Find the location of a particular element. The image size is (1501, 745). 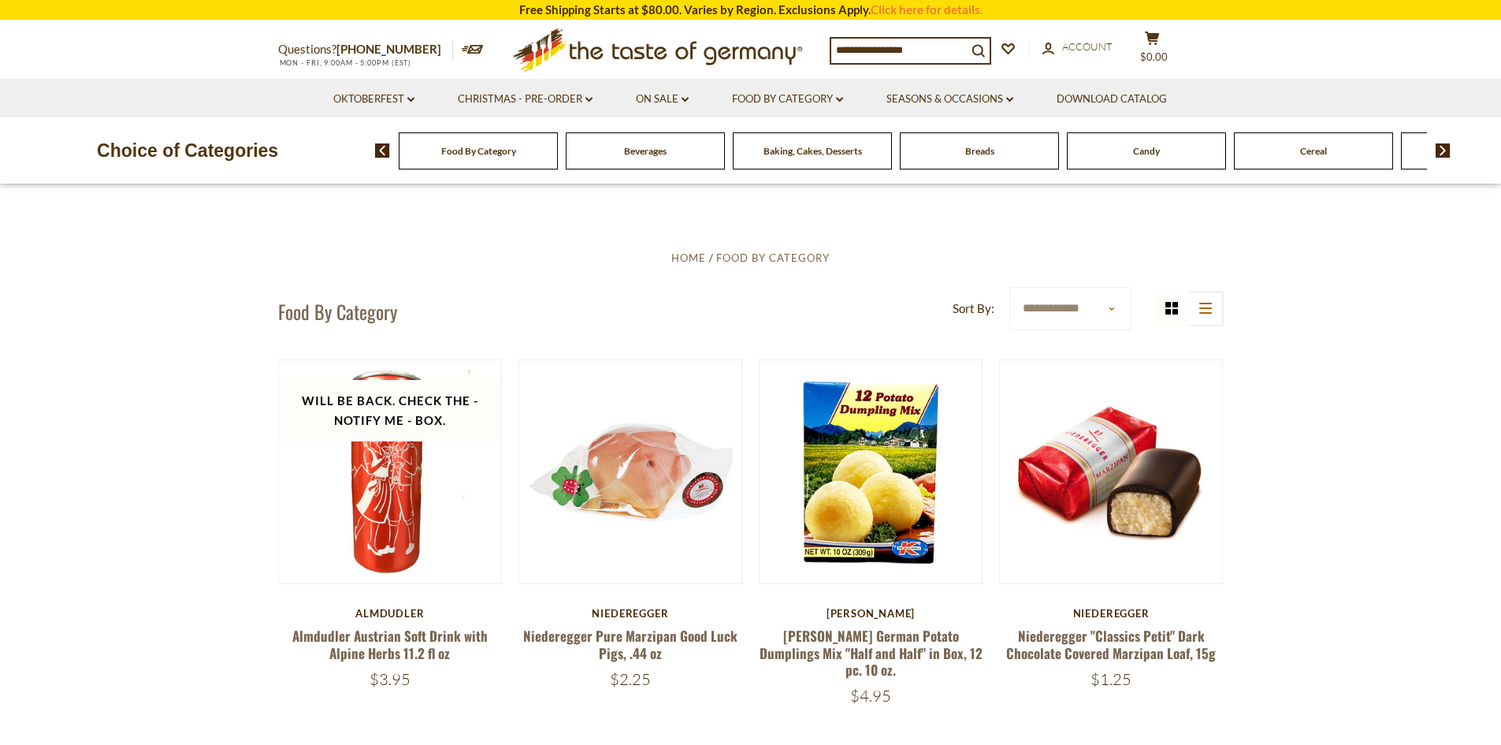

span: Account is located at coordinates (1088, 47).